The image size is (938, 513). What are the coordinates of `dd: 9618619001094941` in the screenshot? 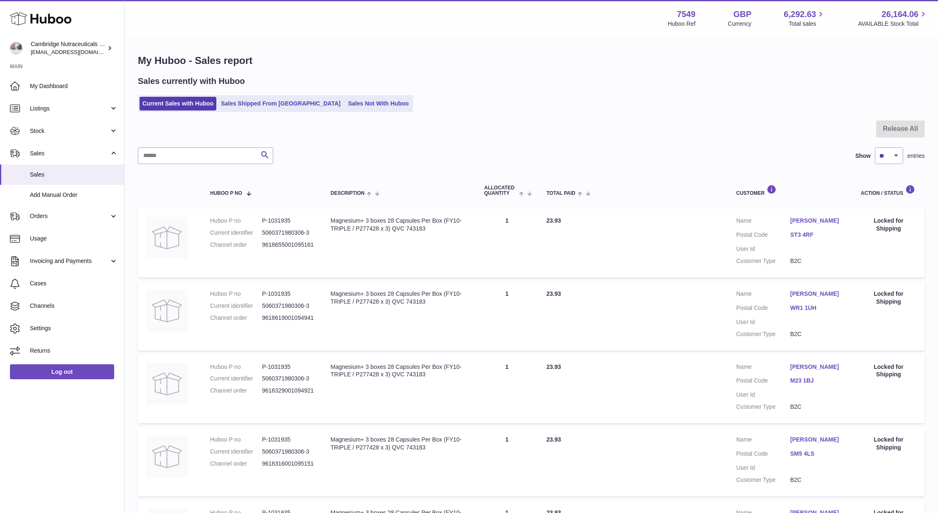 It's located at (288, 318).